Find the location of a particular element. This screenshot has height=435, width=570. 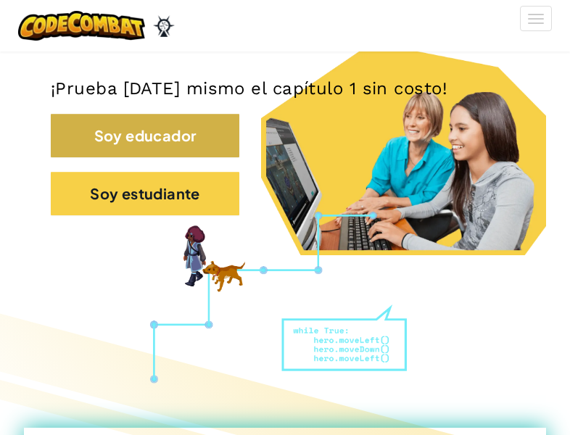

img: Ozaria is located at coordinates (164, 26).